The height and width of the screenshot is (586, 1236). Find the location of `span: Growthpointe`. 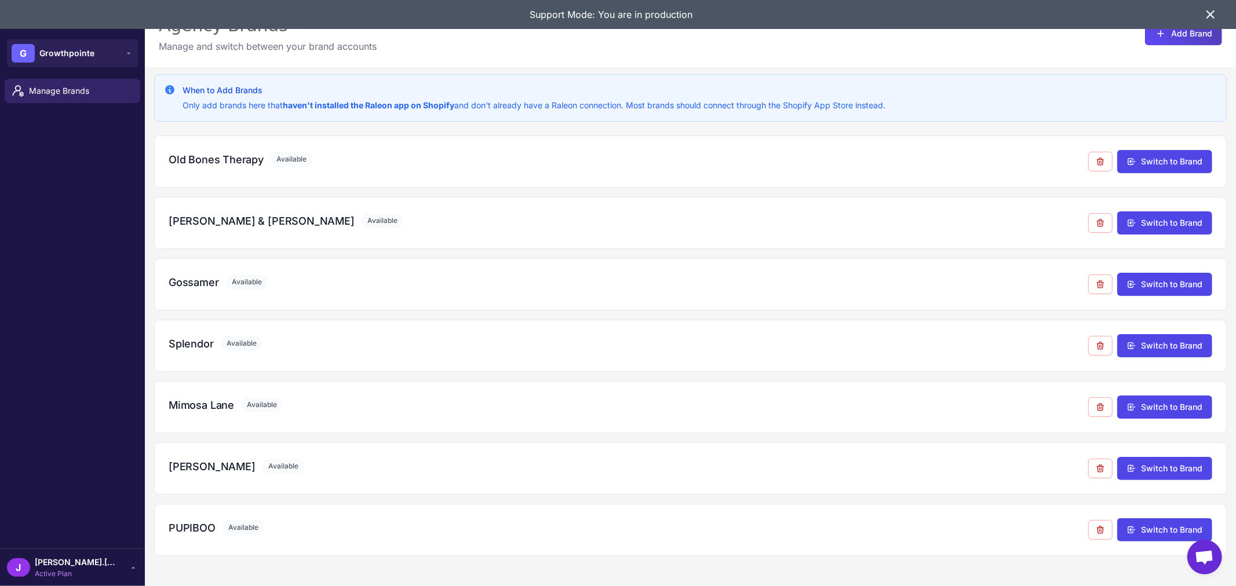

span: Growthpointe is located at coordinates (67, 53).